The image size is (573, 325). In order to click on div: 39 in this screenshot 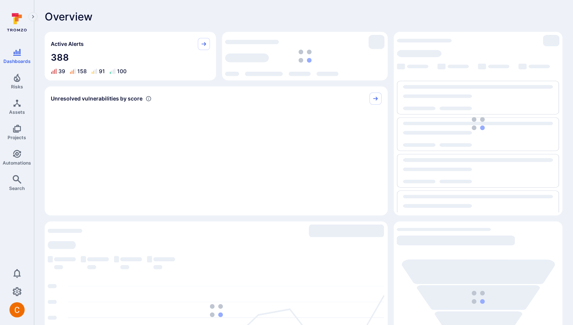, I will do `click(62, 71)`.